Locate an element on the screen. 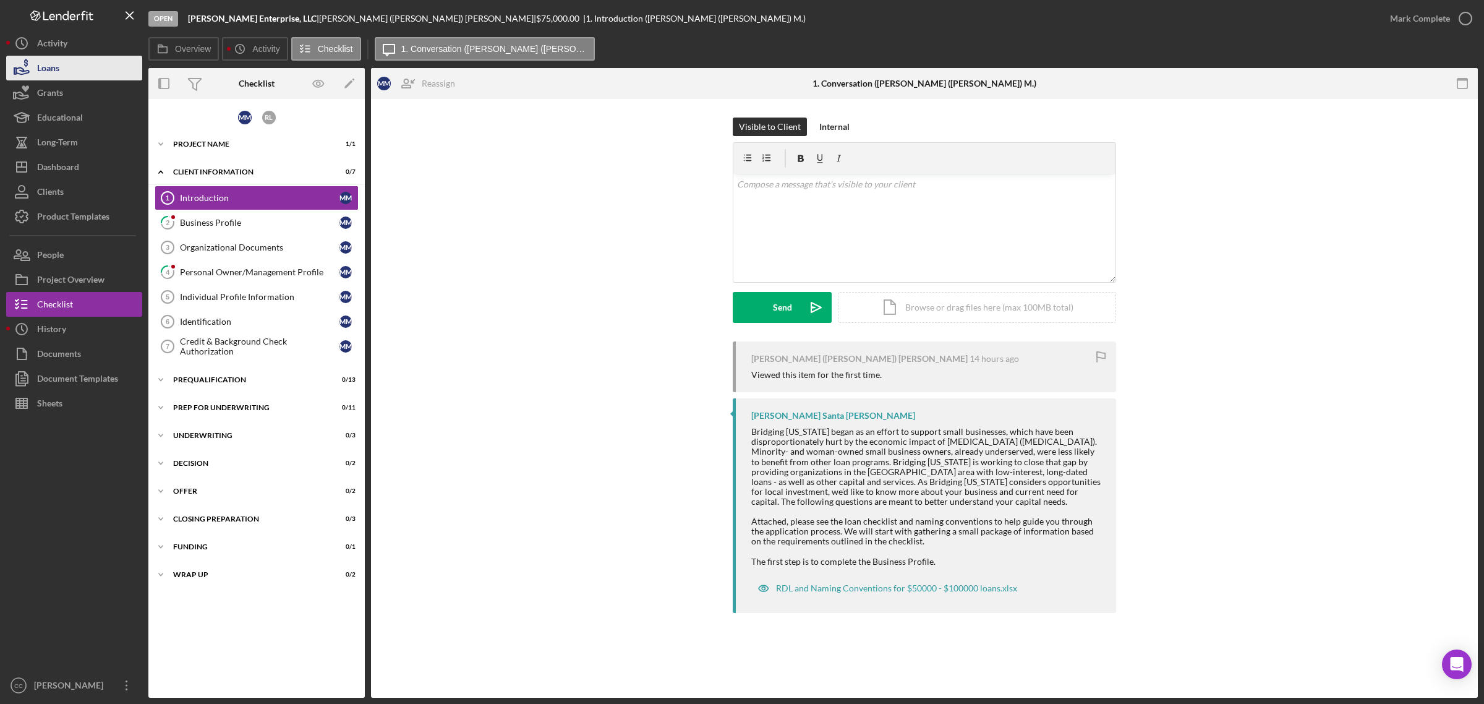  button: Educational is located at coordinates (74, 118).